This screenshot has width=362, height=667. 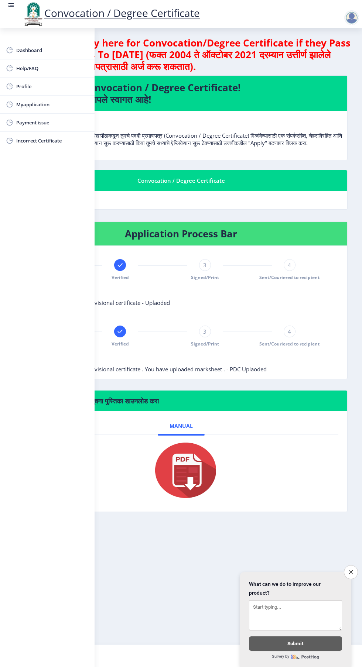 I want to click on span: Myapplication, so click(x=52, y=105).